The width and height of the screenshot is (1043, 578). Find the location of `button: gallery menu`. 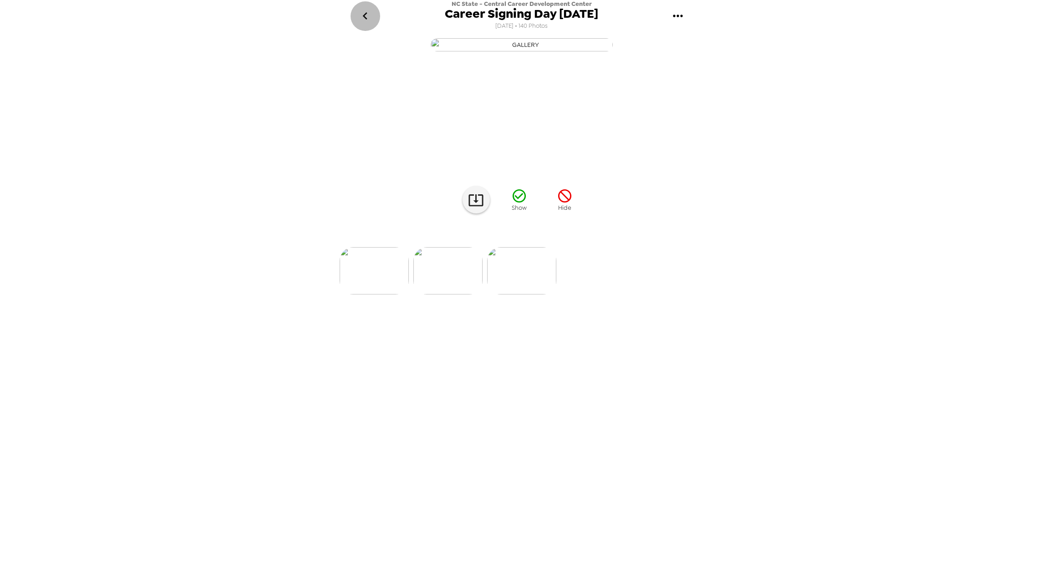

button: gallery menu is located at coordinates (678, 16).